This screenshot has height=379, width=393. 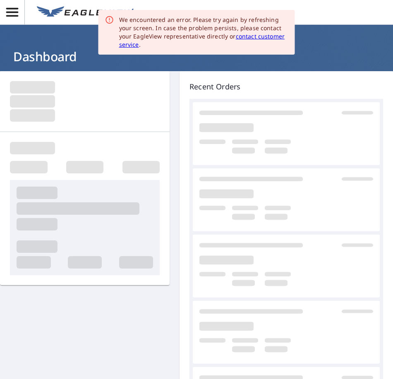 I want to click on h1: Dashboard, so click(x=196, y=56).